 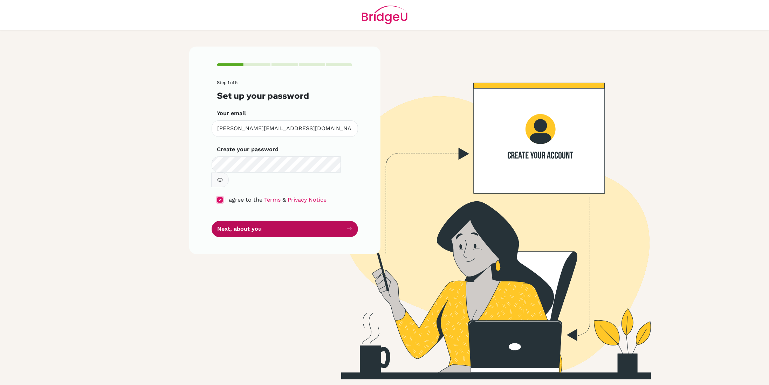 What do you see at coordinates (232, 114) in the screenshot?
I see `label: Your email` at bounding box center [232, 114].